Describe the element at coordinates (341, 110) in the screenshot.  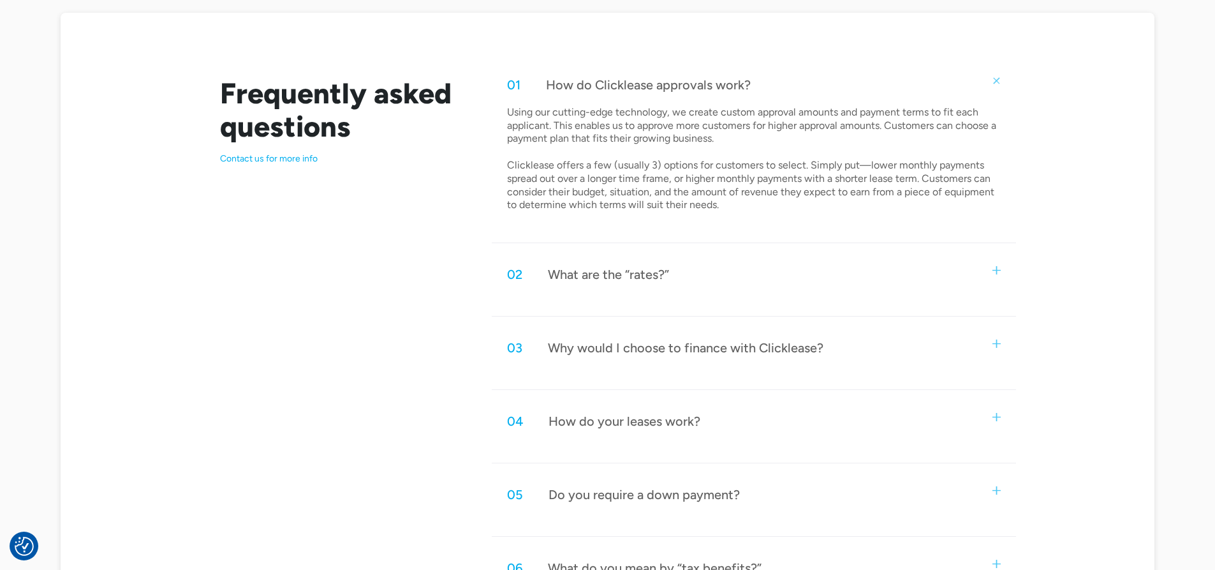
I see `h2: Frequently asked questions` at that location.